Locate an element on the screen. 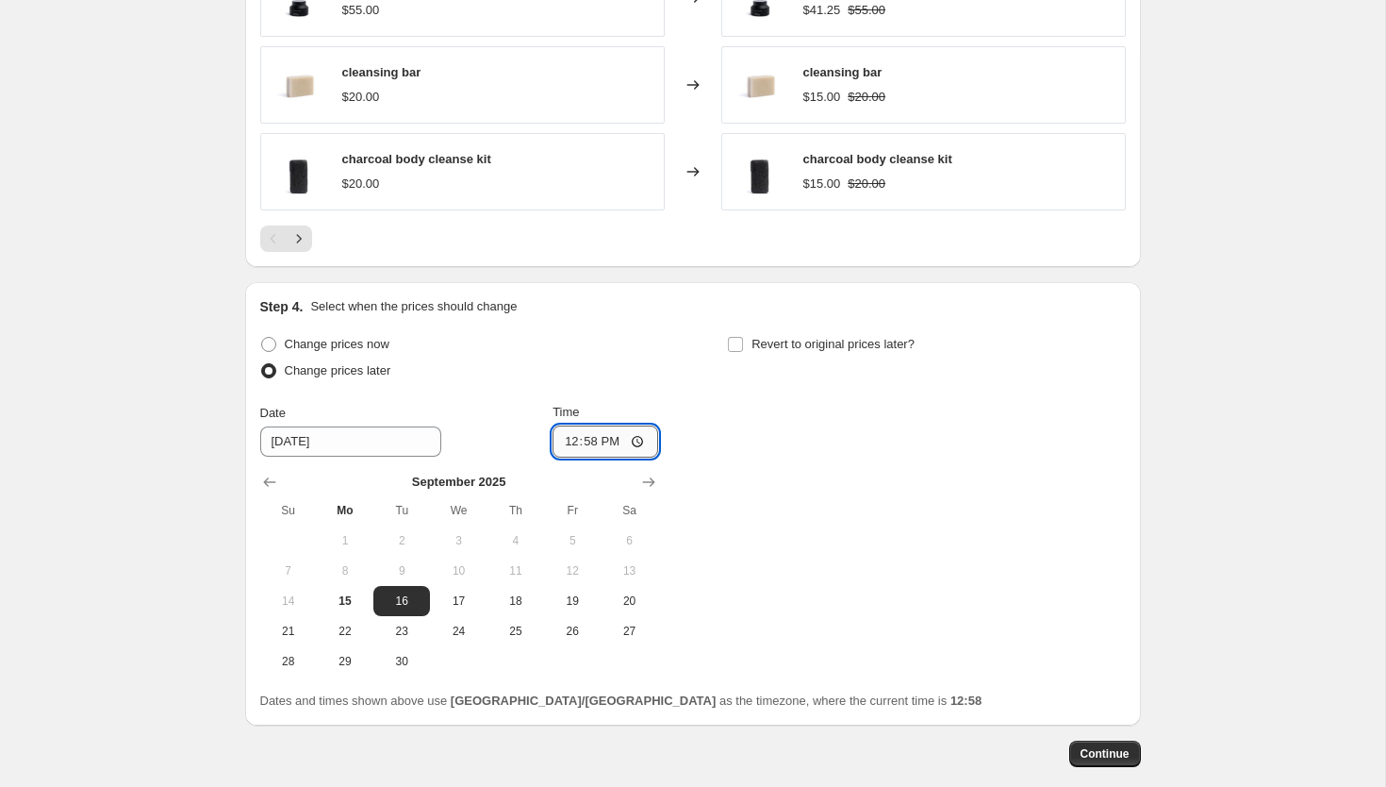 This screenshot has height=787, width=1386. button: Sunday September 14 2025 is located at coordinates (289, 601).